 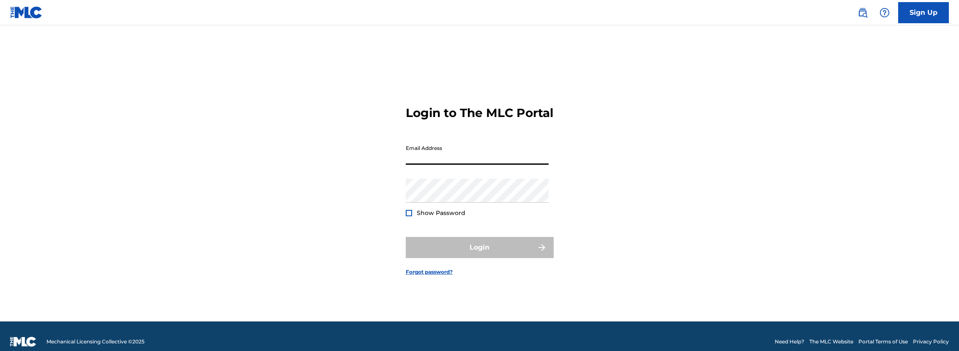 I want to click on span: Show Password, so click(x=441, y=213).